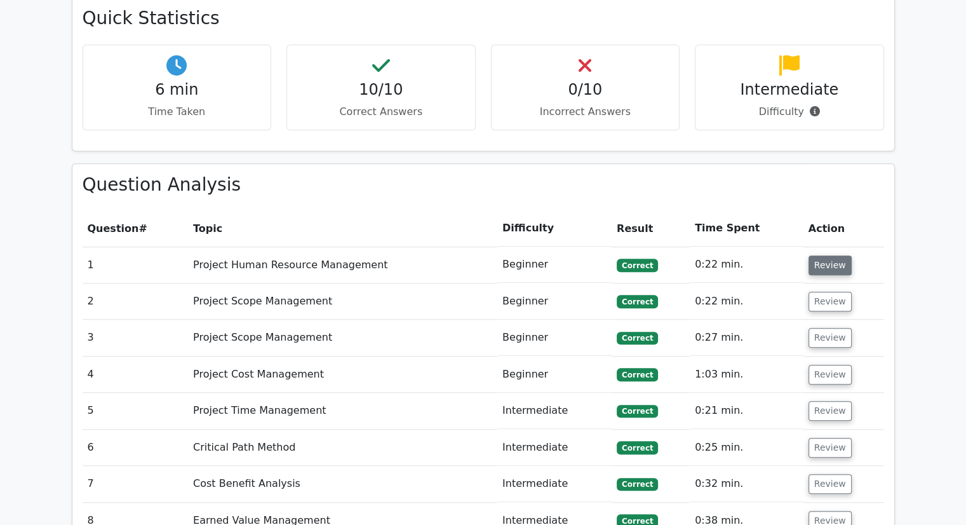 The height and width of the screenshot is (525, 966). Describe the element at coordinates (342, 264) in the screenshot. I see `td: Project Human Resource Management` at that location.